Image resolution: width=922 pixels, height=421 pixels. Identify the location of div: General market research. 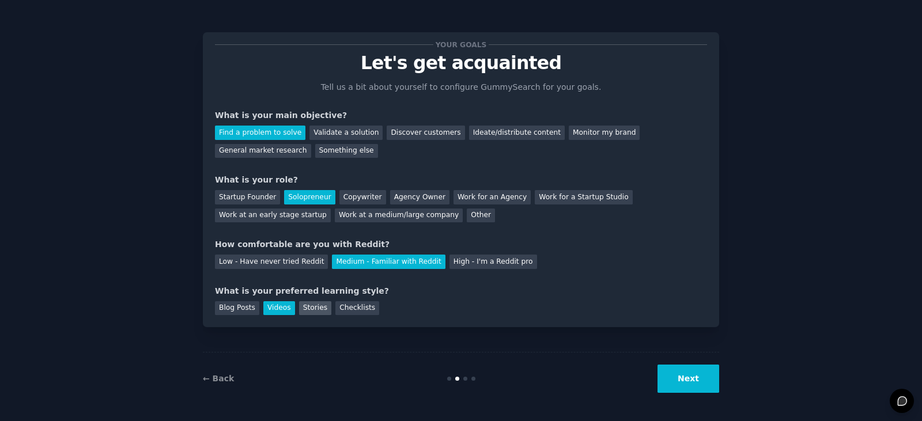
(263, 151).